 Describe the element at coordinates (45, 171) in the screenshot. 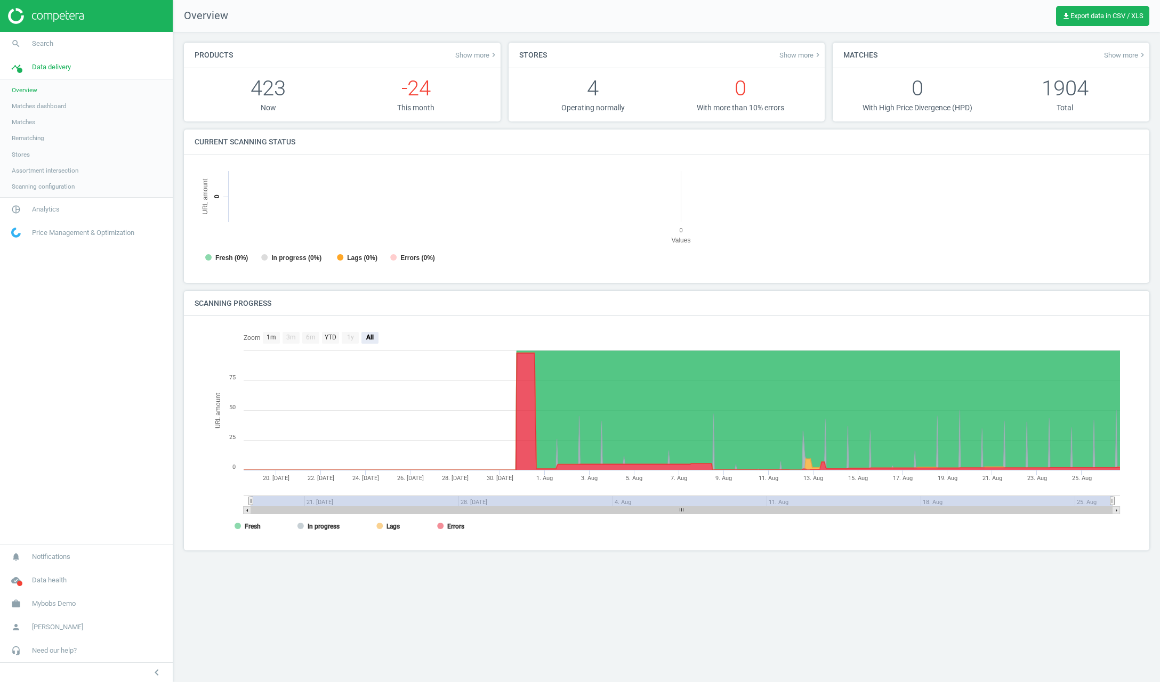

I see `span: Assortment intersection` at that location.